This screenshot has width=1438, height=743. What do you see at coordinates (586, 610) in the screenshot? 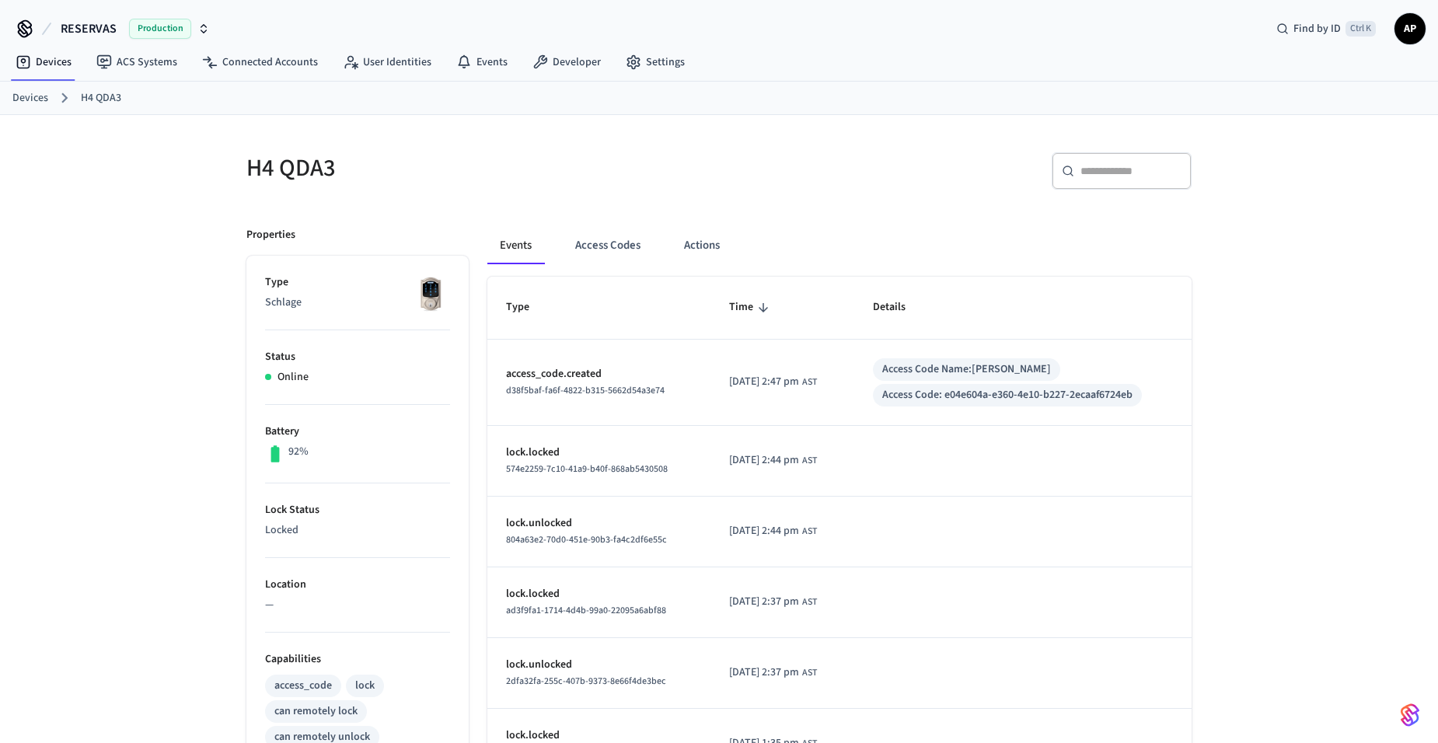
I see `span: ad3f9fa1-1714-4d4b-99a0-22095a6abf88` at bounding box center [586, 610].